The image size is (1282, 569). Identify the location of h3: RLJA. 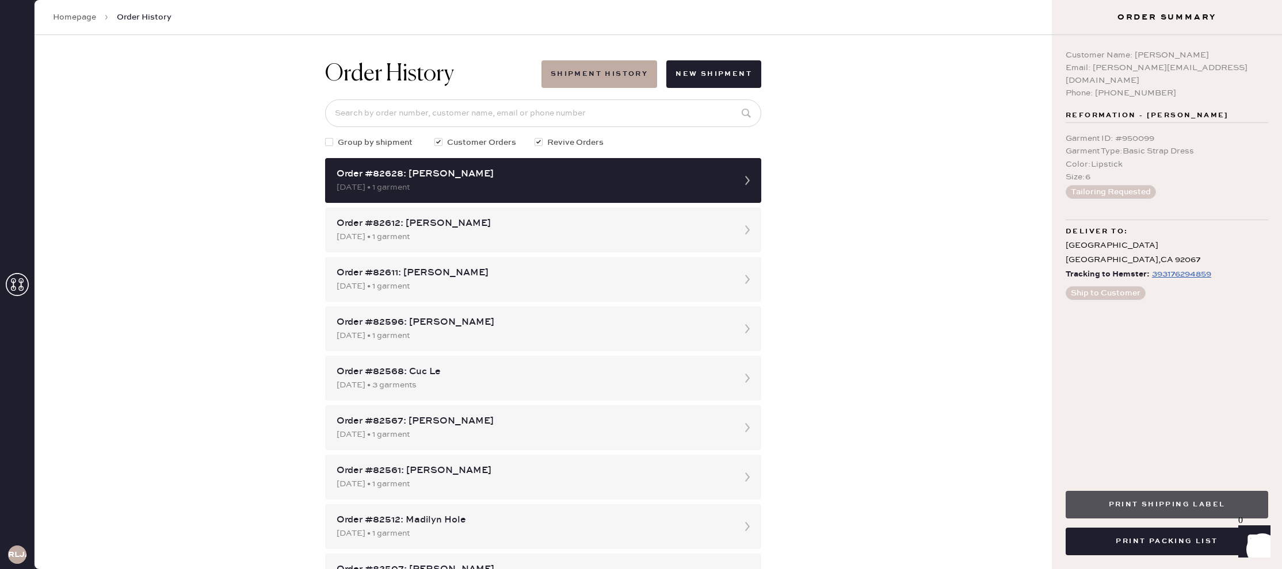
(17, 555).